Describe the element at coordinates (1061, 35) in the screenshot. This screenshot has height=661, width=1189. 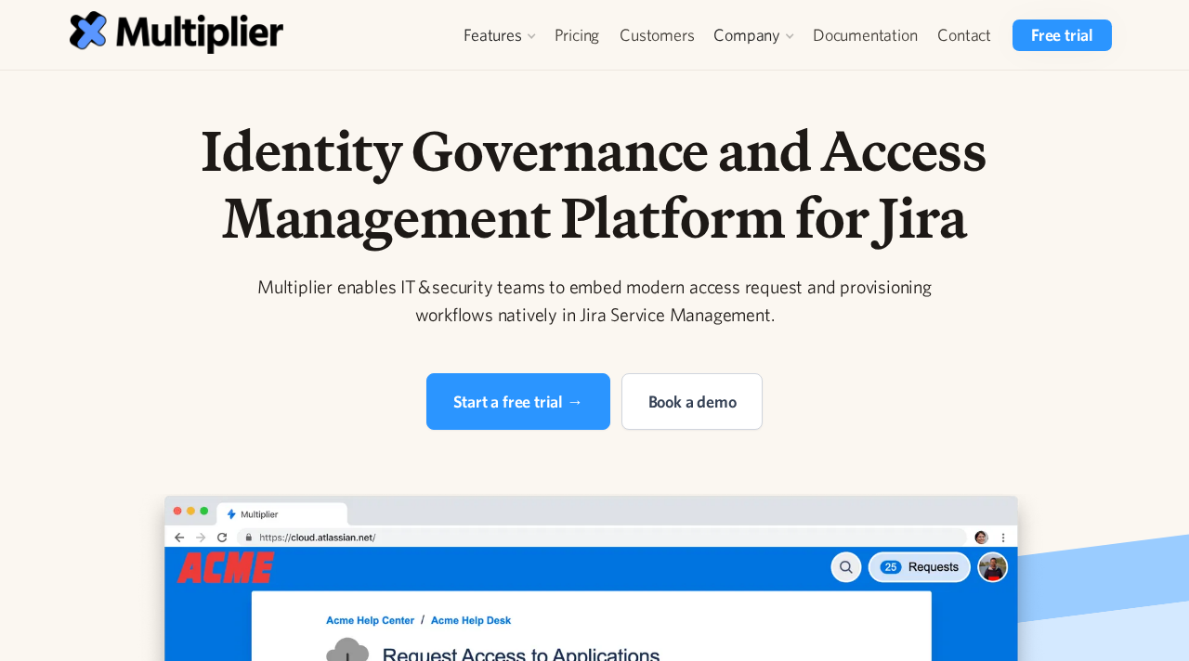
I see `a: Free trial` at that location.